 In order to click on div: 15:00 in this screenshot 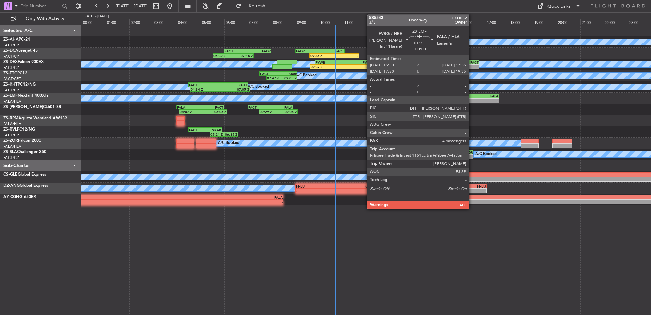, I will do `click(450, 22)`.